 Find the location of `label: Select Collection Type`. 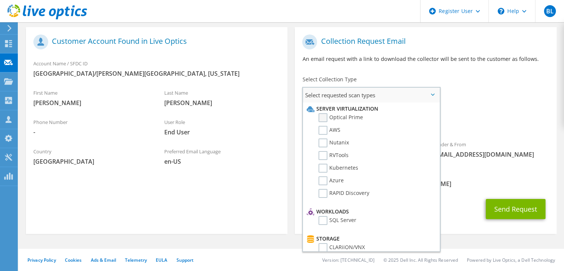

label: Select Collection Type is located at coordinates (329, 79).